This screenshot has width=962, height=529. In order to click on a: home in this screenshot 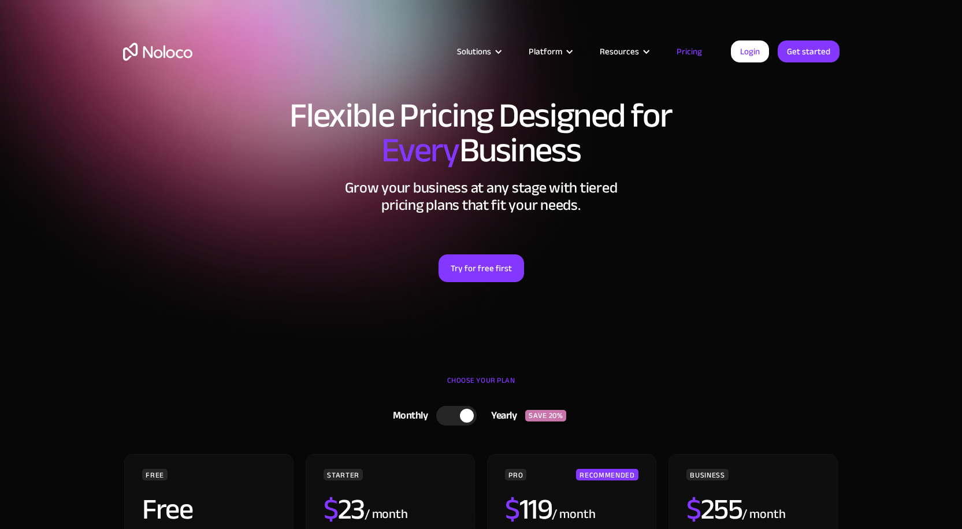, I will do `click(158, 51)`.